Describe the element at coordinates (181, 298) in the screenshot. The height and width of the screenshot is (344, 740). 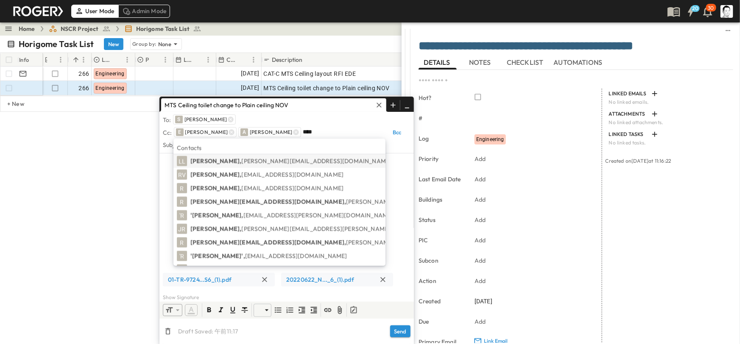
I see `button: Show Signature` at that location.